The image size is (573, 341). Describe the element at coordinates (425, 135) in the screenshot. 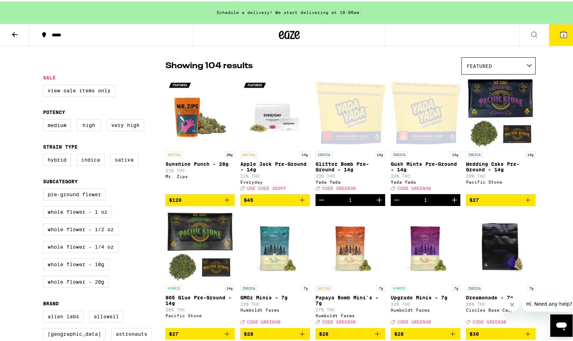

I see `a: Open page for Gush Mints Pre-Ground - 14g from Yada Yada` at that location.